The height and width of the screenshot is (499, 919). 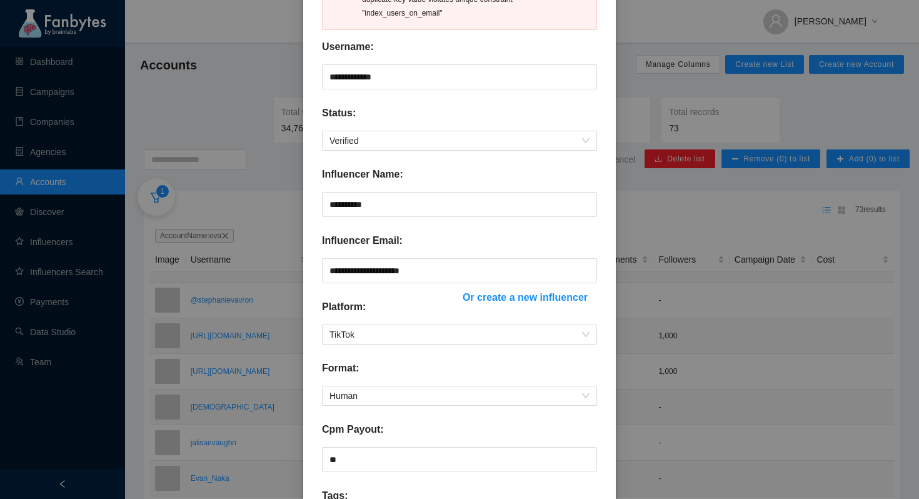 I want to click on p: Status:, so click(x=339, y=113).